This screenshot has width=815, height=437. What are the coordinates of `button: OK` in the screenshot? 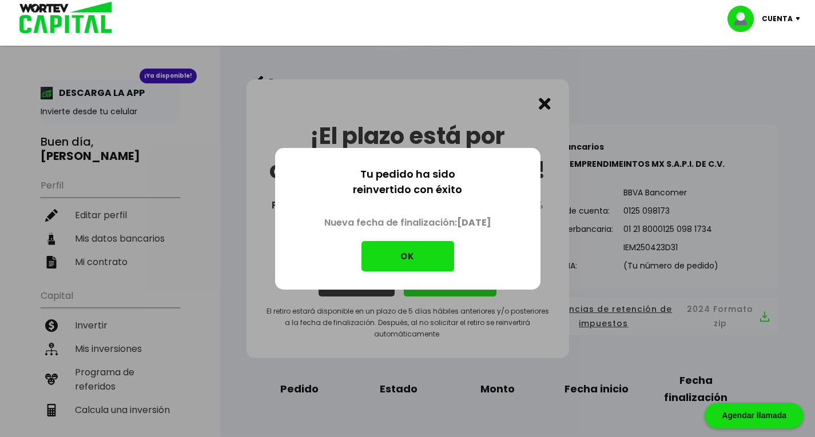 It's located at (408, 256).